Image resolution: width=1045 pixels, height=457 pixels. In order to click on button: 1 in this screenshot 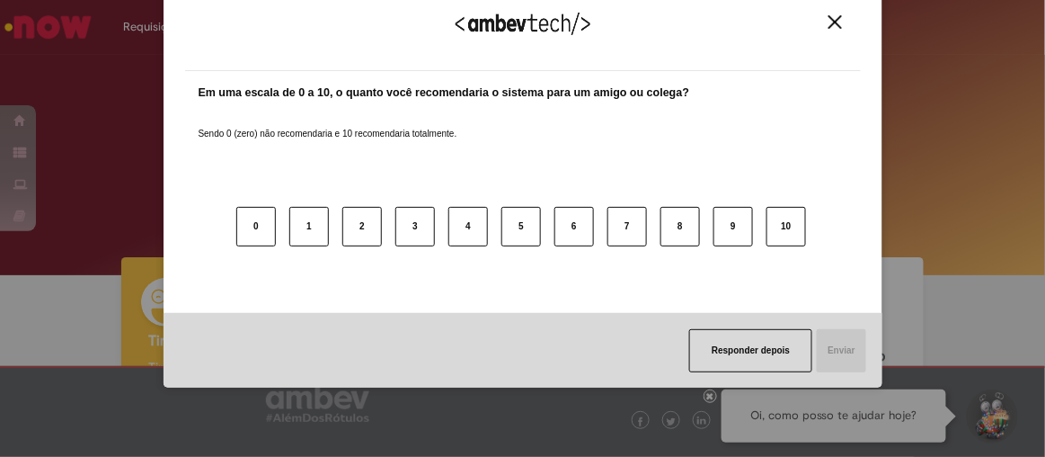, I will do `click(309, 227)`.